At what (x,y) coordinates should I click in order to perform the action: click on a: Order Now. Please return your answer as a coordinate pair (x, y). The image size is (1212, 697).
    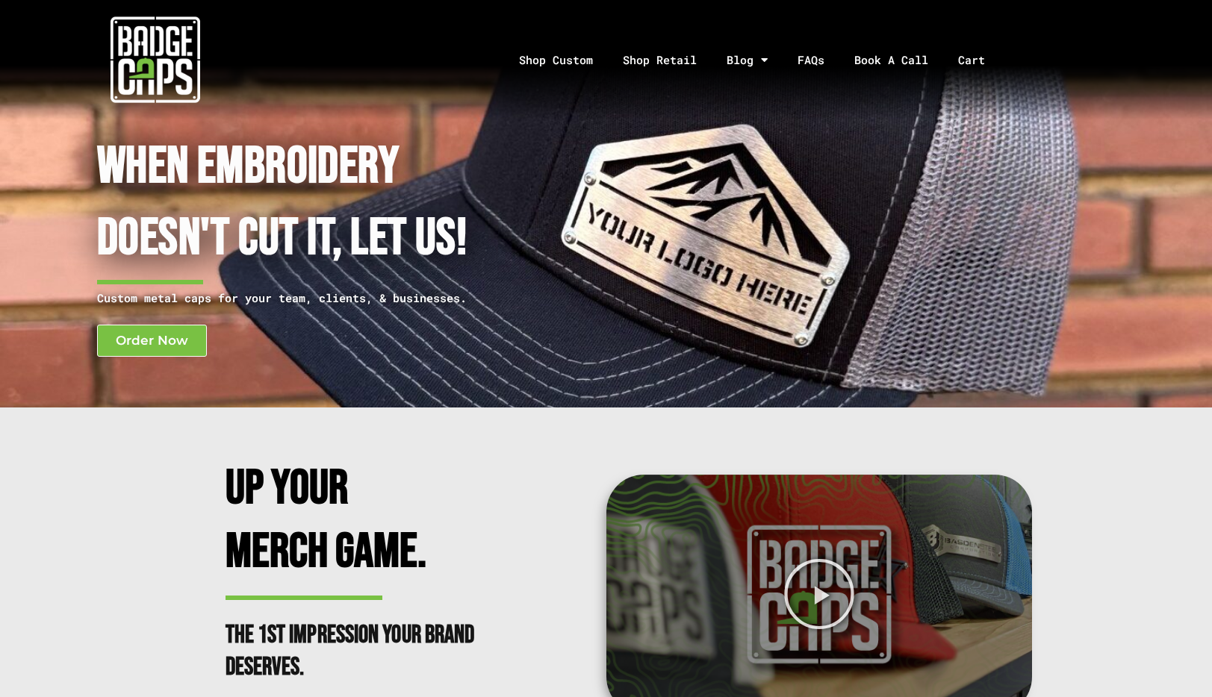
    Looking at the image, I should click on (152, 340).